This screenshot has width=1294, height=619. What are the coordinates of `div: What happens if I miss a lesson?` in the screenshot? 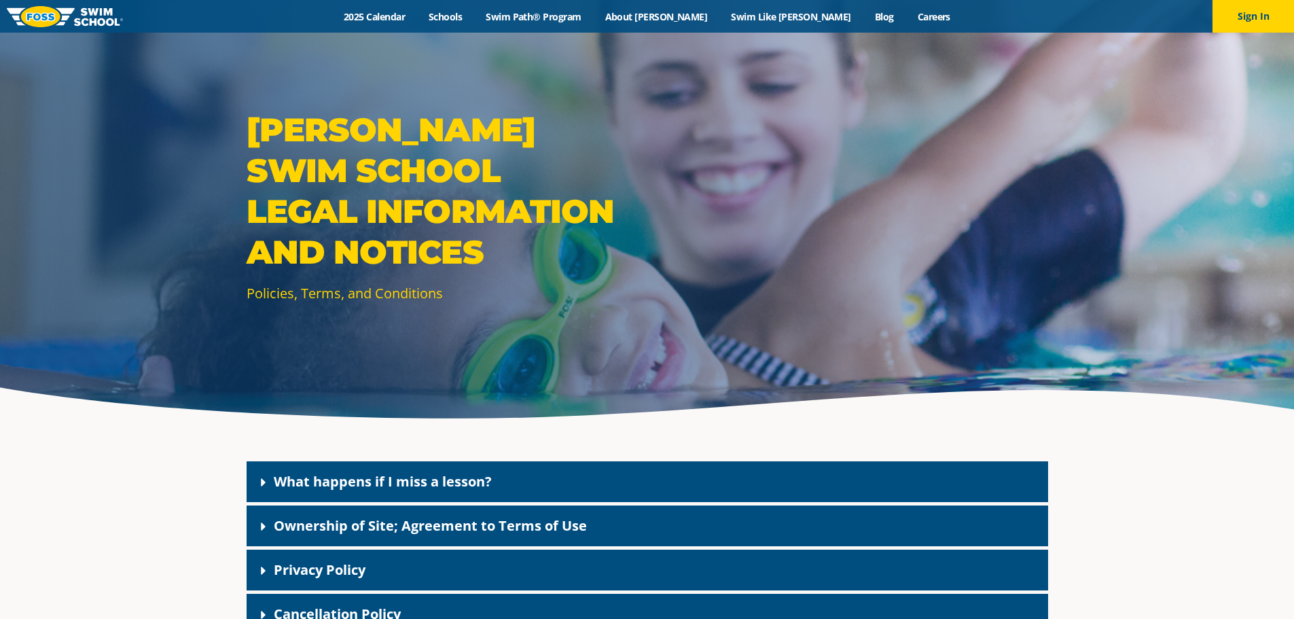 It's located at (647, 482).